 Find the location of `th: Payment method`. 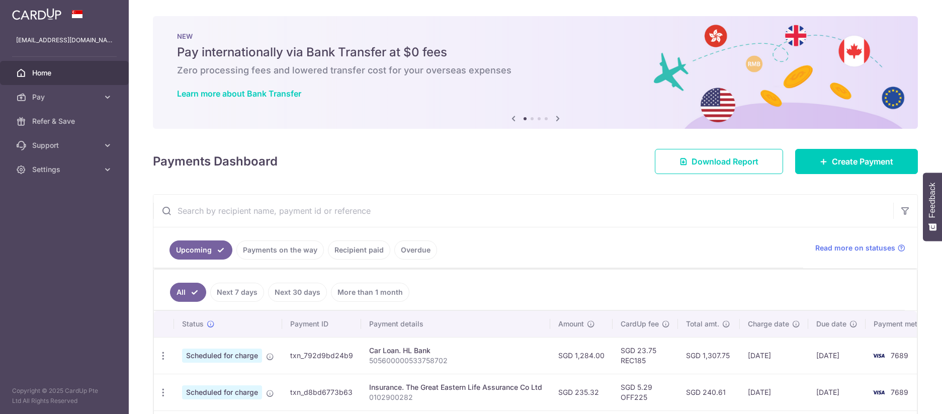

th: Payment method is located at coordinates (904, 324).